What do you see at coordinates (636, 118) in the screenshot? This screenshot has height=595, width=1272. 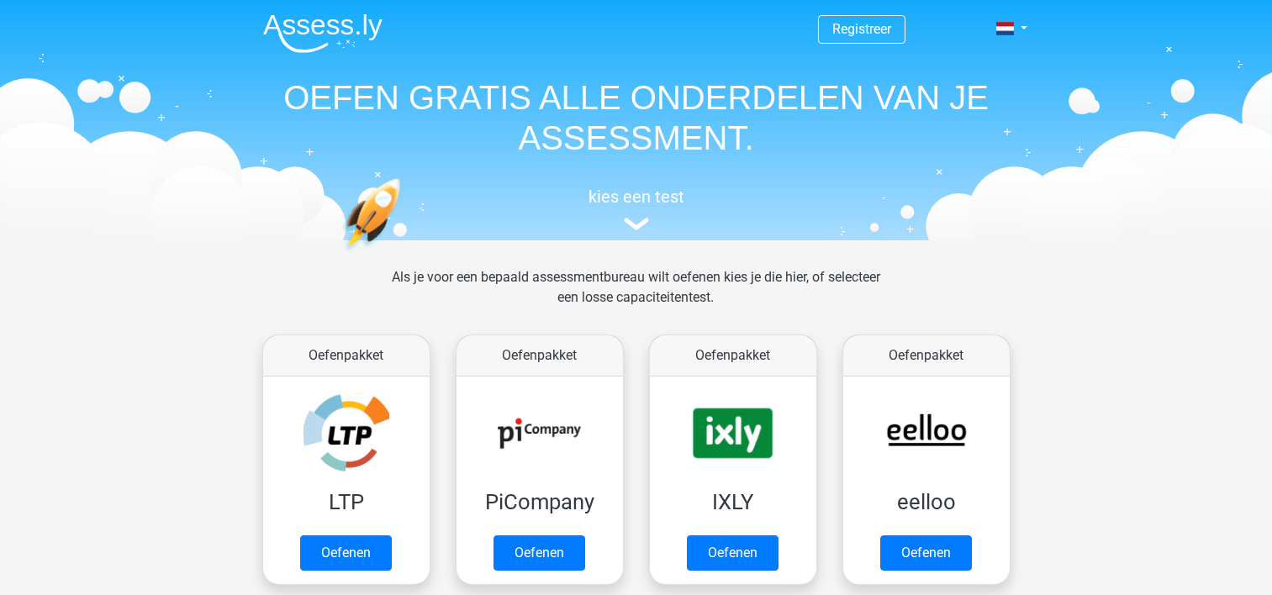 I see `h1: OEFEN GRATIS ALLE ONDERDELEN VAN JE ASSESSMENT.` at bounding box center [636, 118].